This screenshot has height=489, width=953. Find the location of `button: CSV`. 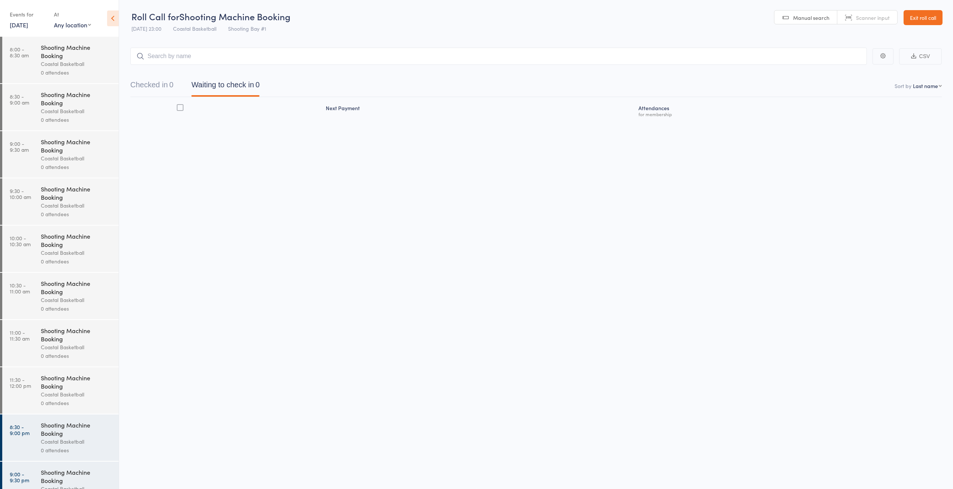

button: CSV is located at coordinates (921, 56).